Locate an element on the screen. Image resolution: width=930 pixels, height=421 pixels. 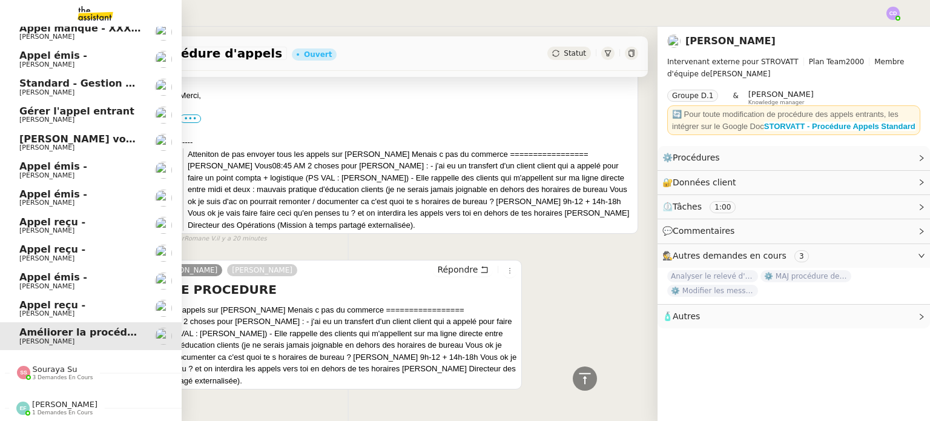
span: Tâches is located at coordinates (687, 207).